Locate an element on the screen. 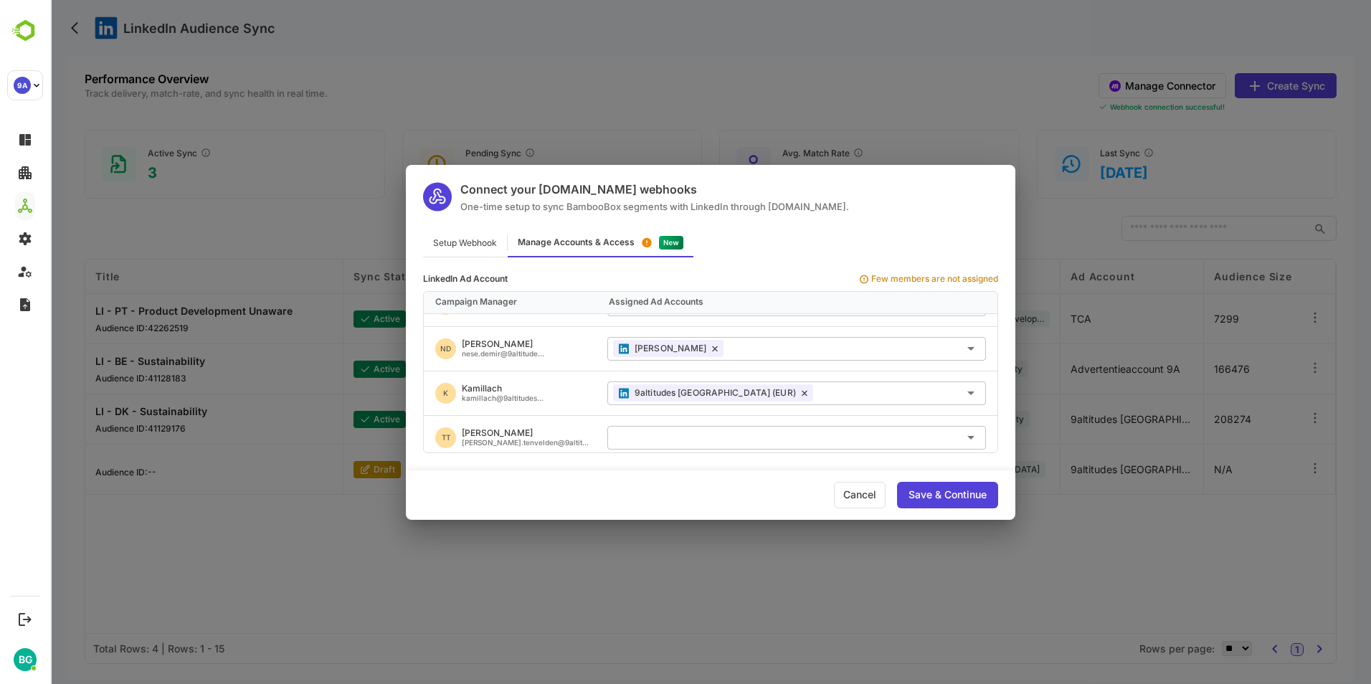  div: Kamillach is located at coordinates (452, 389).